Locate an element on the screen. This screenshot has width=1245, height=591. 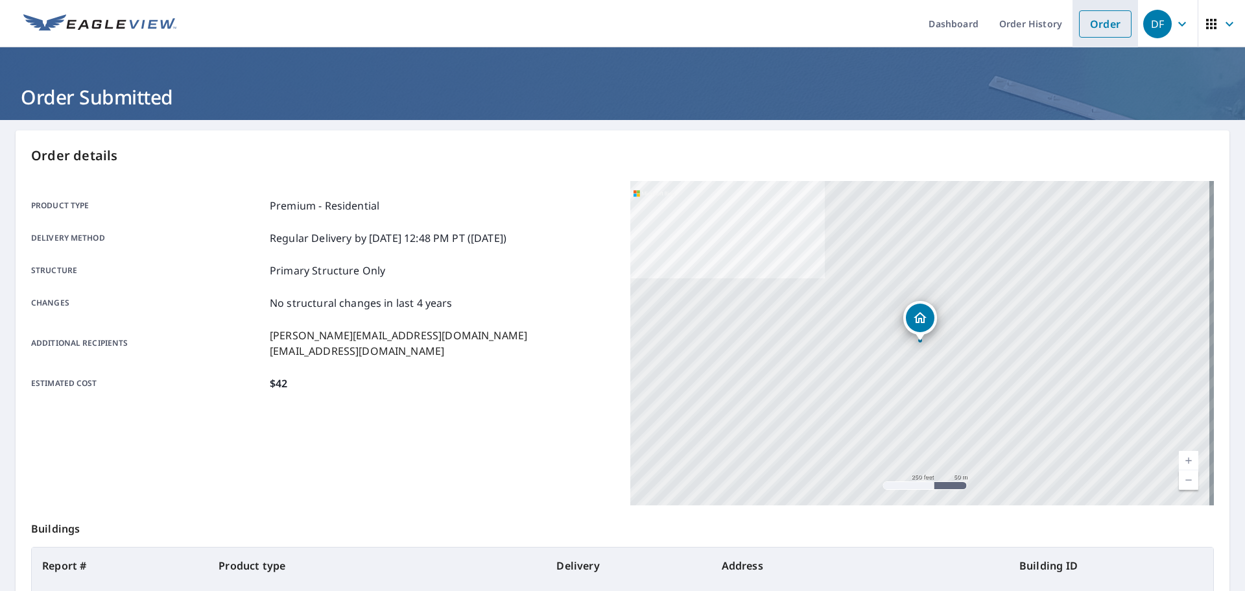
p: Premium - Residential is located at coordinates (324, 205).